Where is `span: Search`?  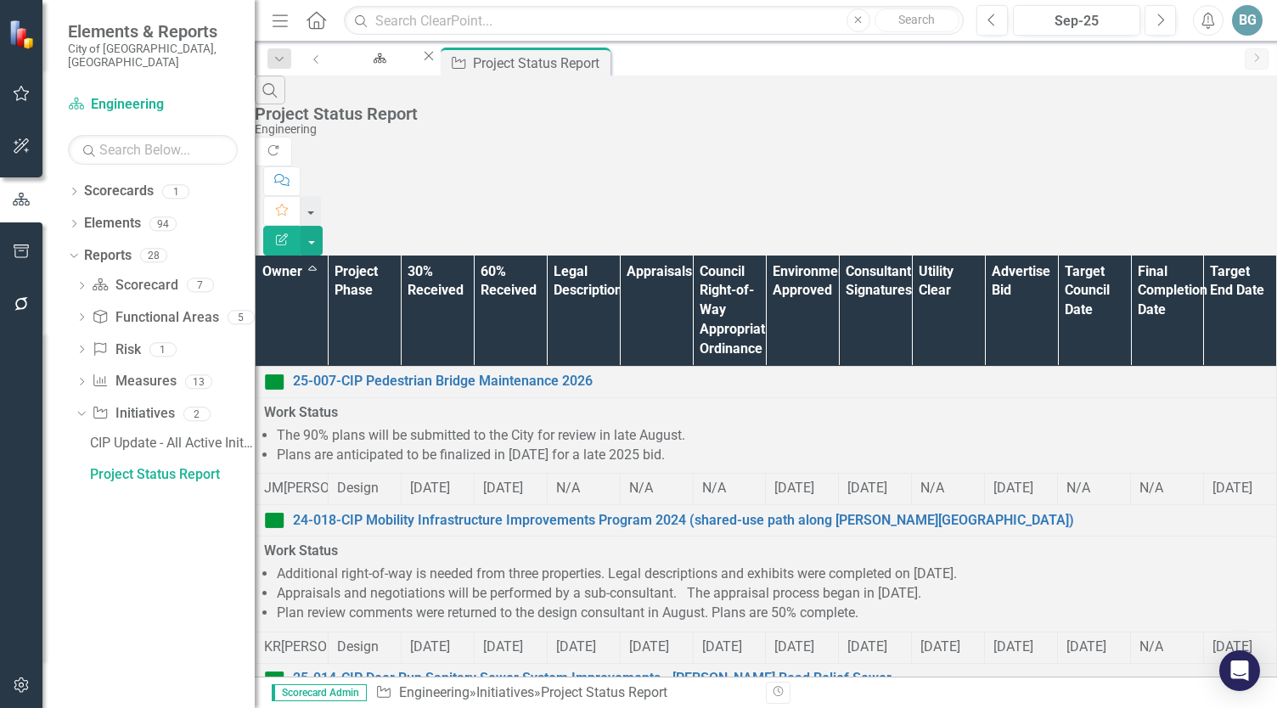 span: Search is located at coordinates (916, 20).